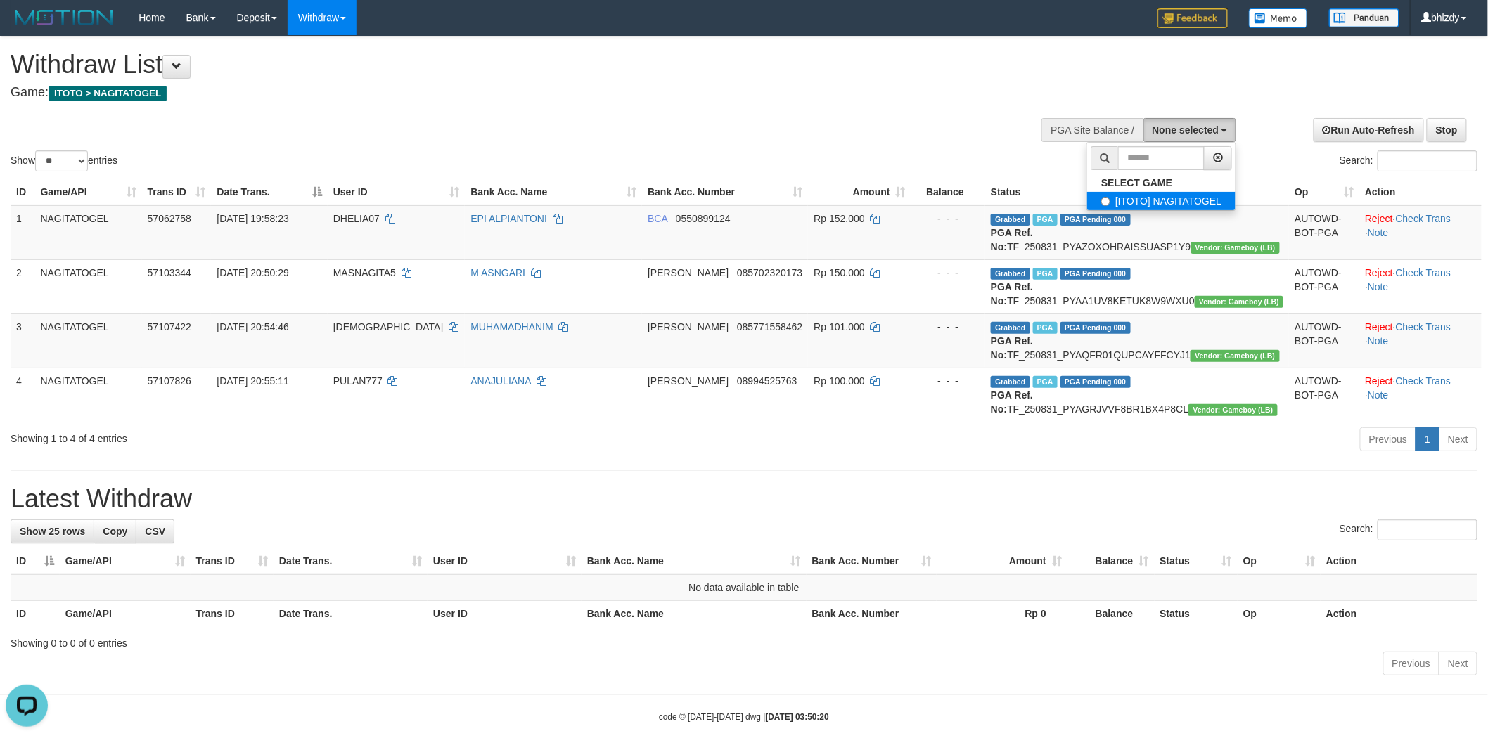  What do you see at coordinates (744, 640) in the screenshot?
I see `div: Showing 0 to 0 of 0 entries` at bounding box center [744, 640].